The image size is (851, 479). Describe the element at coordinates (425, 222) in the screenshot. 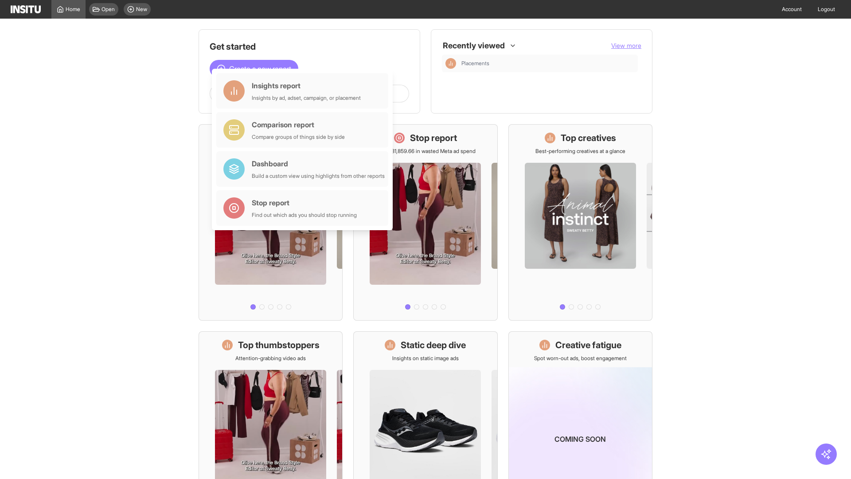

I see `a: Stop reportSave £31,859.66 in wasted Meta ad spend` at that location.